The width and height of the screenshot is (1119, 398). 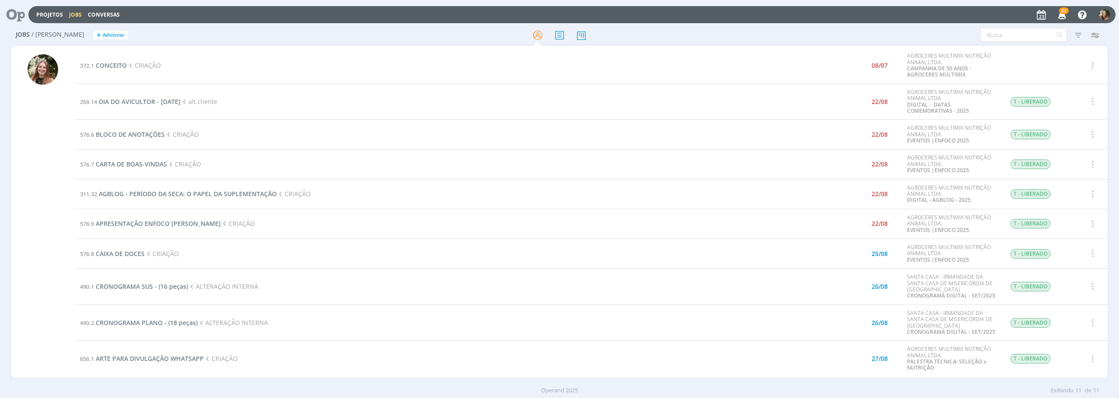 What do you see at coordinates (104, 15) in the screenshot?
I see `button: Conversas` at bounding box center [104, 15].